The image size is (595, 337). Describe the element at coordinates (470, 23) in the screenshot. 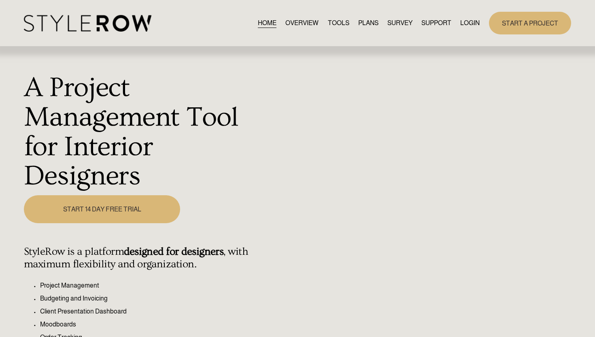

I see `a: LOGIN` at that location.